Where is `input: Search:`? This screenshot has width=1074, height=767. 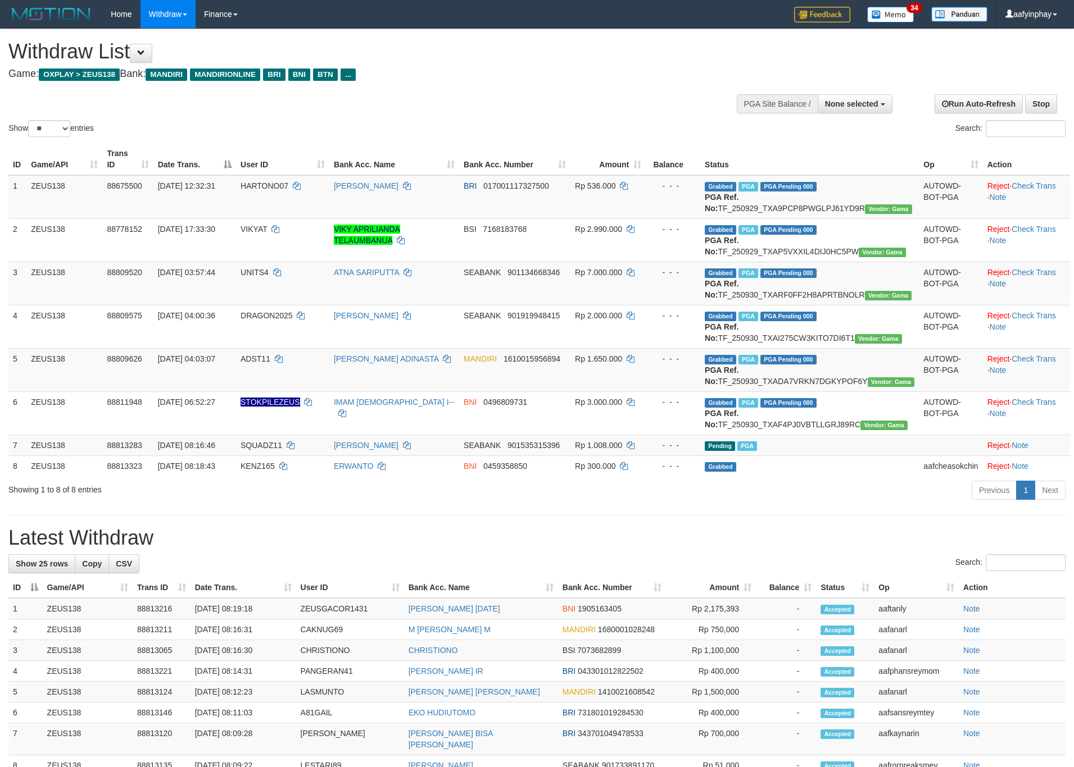 input: Search: is located at coordinates (1025, 129).